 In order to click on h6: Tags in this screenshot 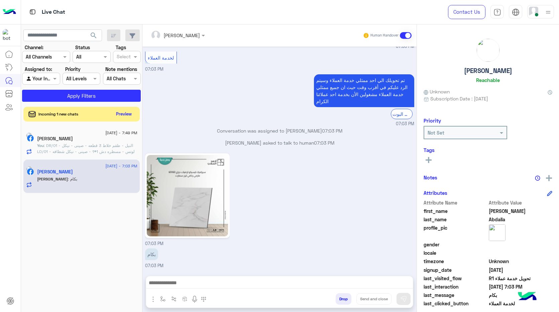, I will do `click(488, 150)`.